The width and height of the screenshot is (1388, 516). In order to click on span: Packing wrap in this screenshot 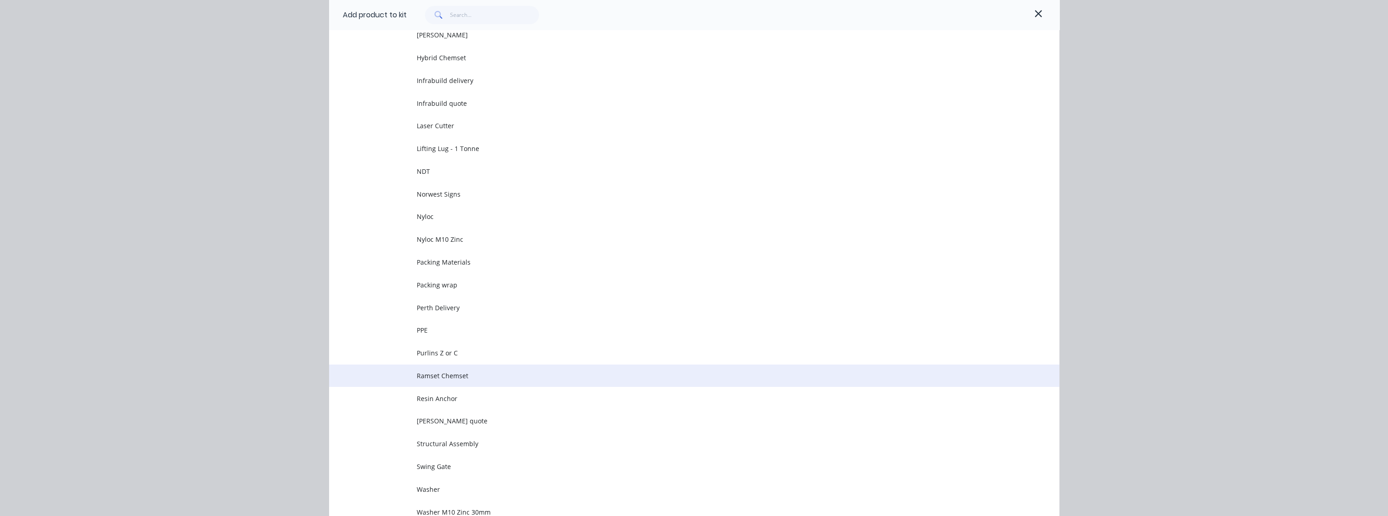, I will do `click(674, 285)`.